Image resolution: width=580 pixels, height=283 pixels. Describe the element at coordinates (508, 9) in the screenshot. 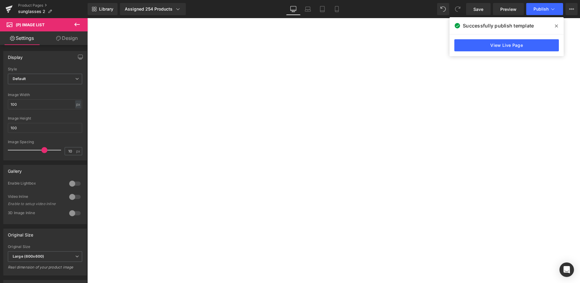

I see `span: Preview` at that location.